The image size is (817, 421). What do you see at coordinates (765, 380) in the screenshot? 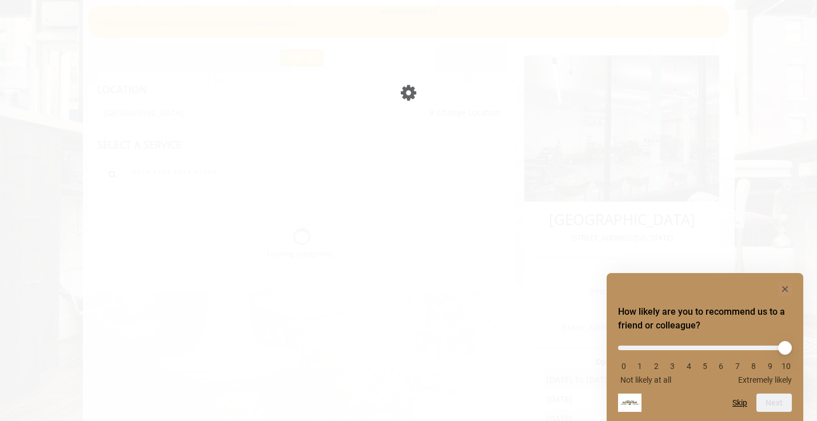
I see `span: Extremely likely` at bounding box center [765, 380].